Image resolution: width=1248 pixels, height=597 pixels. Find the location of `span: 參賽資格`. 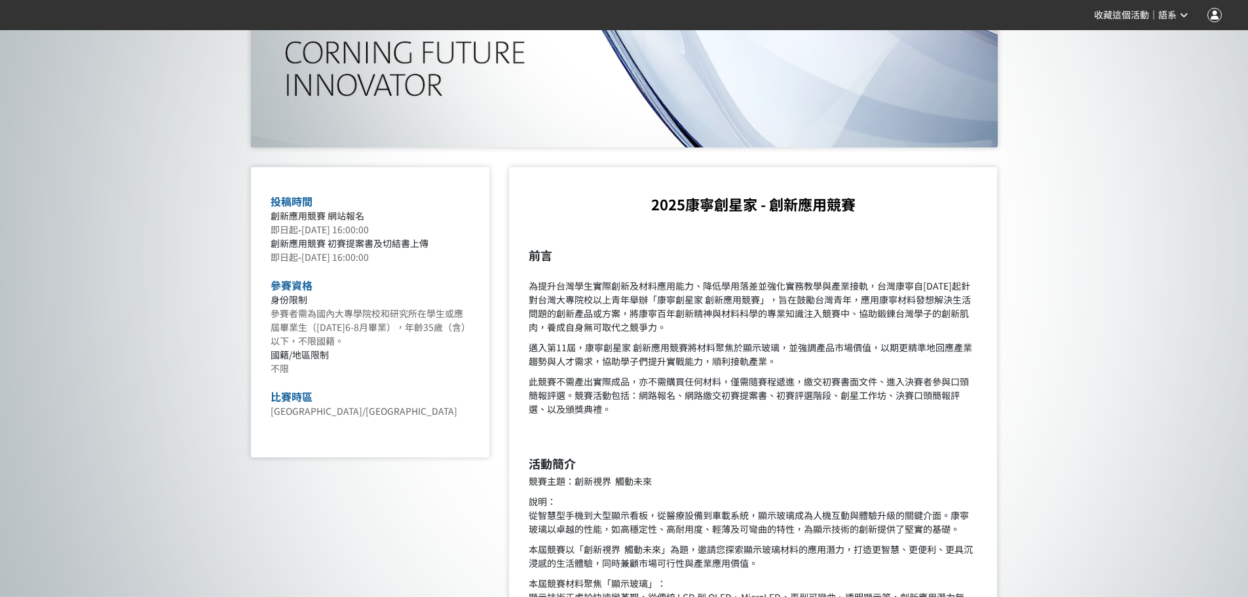

span: 參賽資格 is located at coordinates (292, 285).